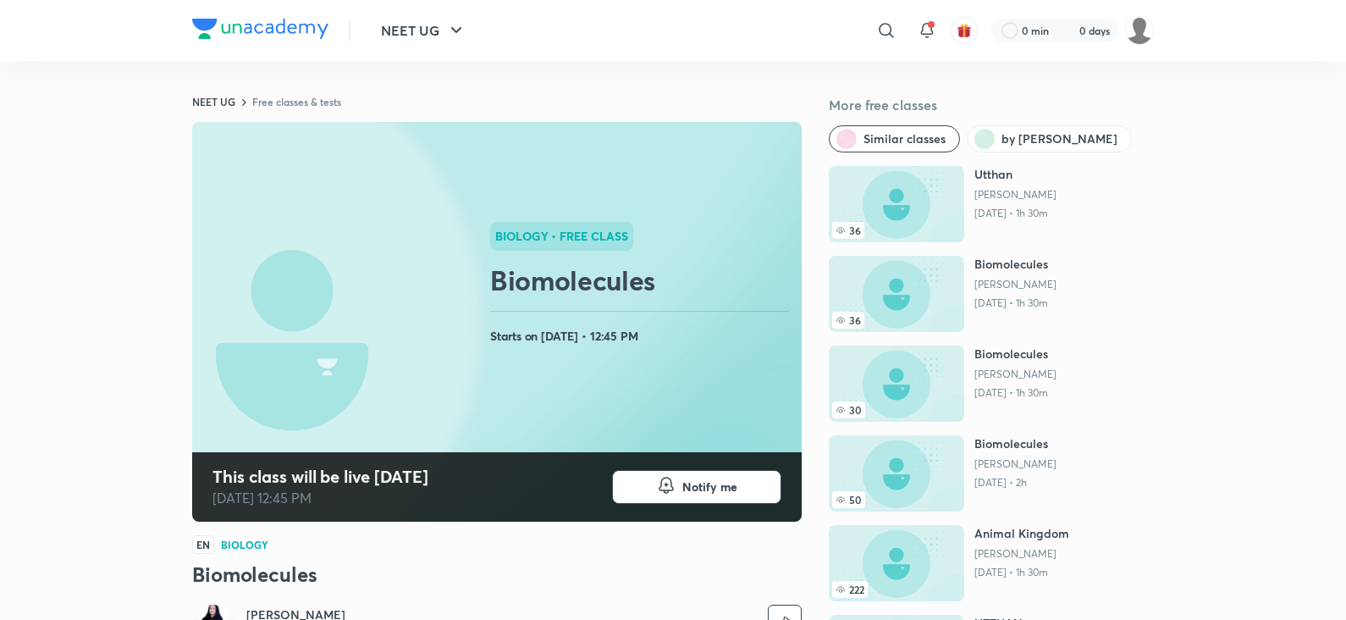  What do you see at coordinates (260, 30) in the screenshot?
I see `a: Company Logo` at bounding box center [260, 30].